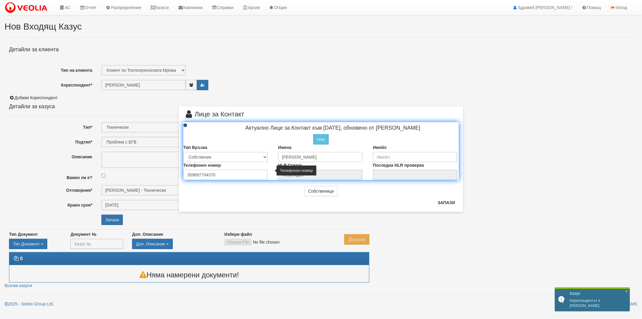  What do you see at coordinates (380, 147) in the screenshot?
I see `label: Имейл` at bounding box center [380, 147].